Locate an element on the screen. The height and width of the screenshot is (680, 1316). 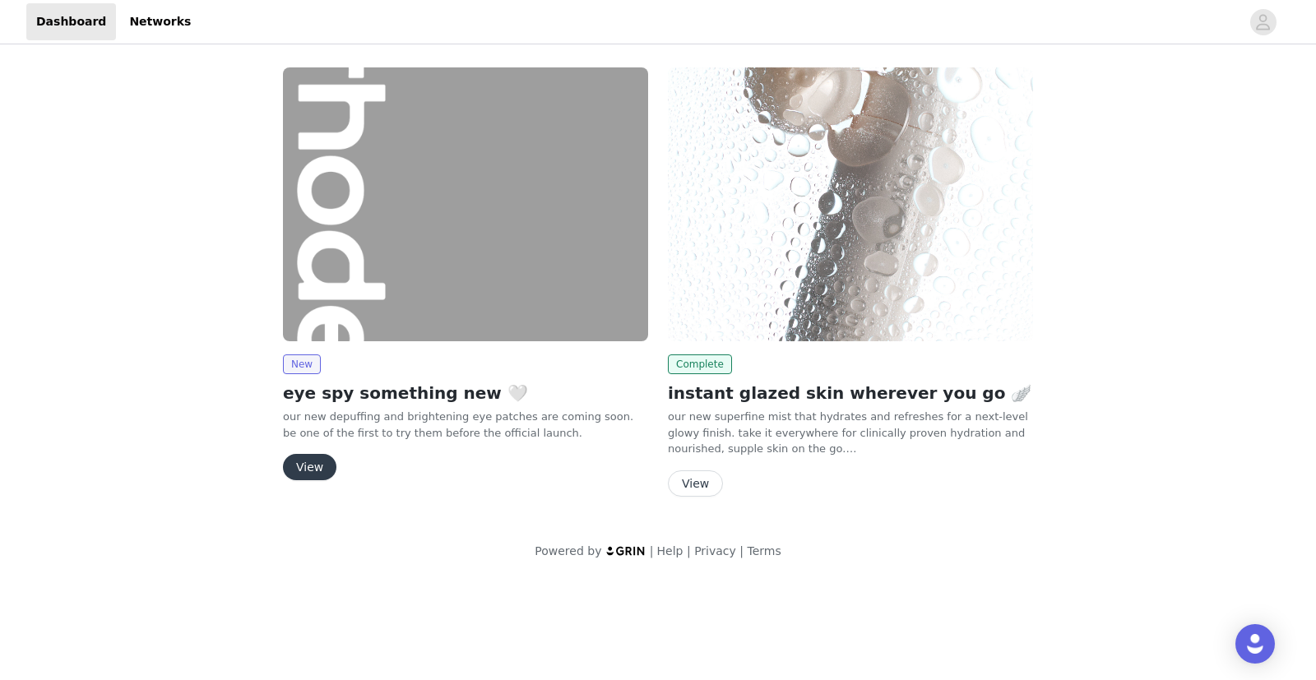
p: our new superfine mist that hydrates and refreshes for a next-level glowy finish. take it everywh... is located at coordinates (850, 433).